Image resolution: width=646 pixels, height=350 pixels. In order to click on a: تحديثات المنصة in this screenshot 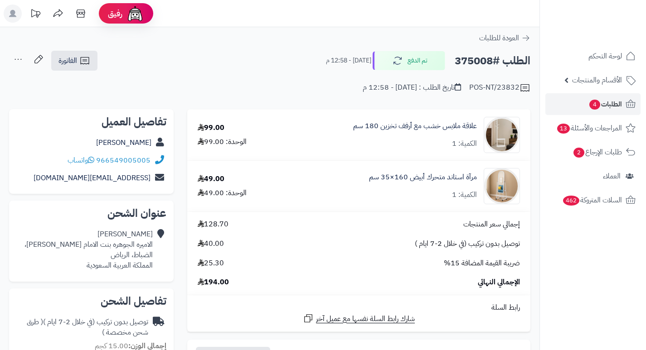, I will do `click(35, 15)`.